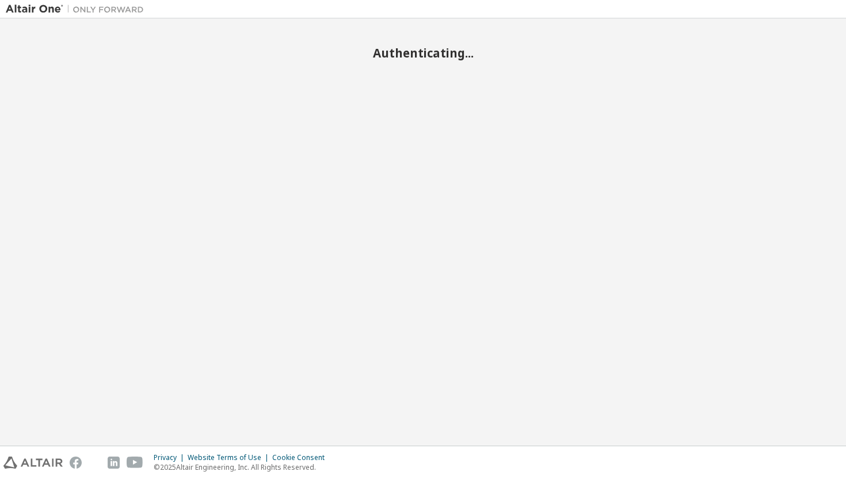  Describe the element at coordinates (135, 462) in the screenshot. I see `img: youtube.svg` at that location.